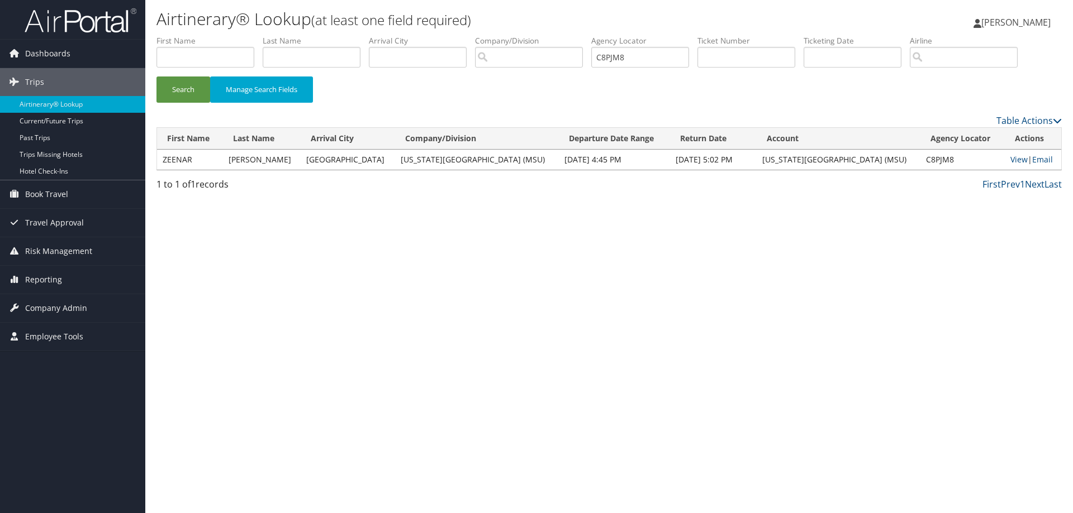  Describe the element at coordinates (1053, 184) in the screenshot. I see `a: Last` at that location.